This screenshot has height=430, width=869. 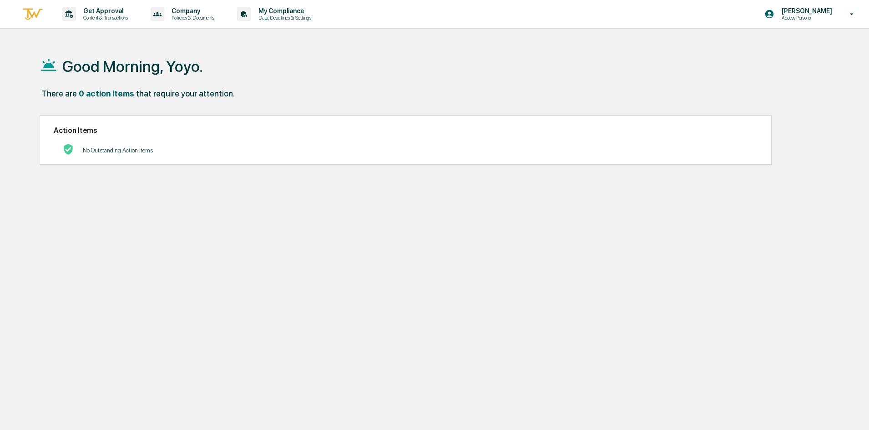 What do you see at coordinates (192, 11) in the screenshot?
I see `p: Company` at bounding box center [192, 11].